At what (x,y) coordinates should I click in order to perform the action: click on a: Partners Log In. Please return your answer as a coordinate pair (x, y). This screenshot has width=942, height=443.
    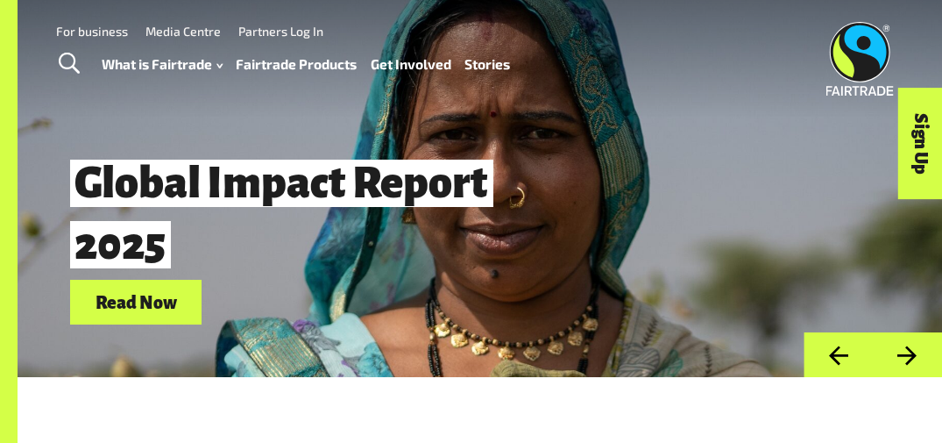
    Looking at the image, I should click on (281, 31).